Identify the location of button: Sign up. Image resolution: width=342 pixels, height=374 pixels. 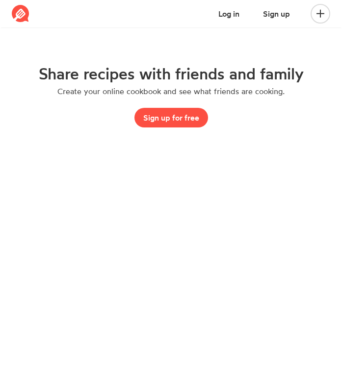
(276, 14).